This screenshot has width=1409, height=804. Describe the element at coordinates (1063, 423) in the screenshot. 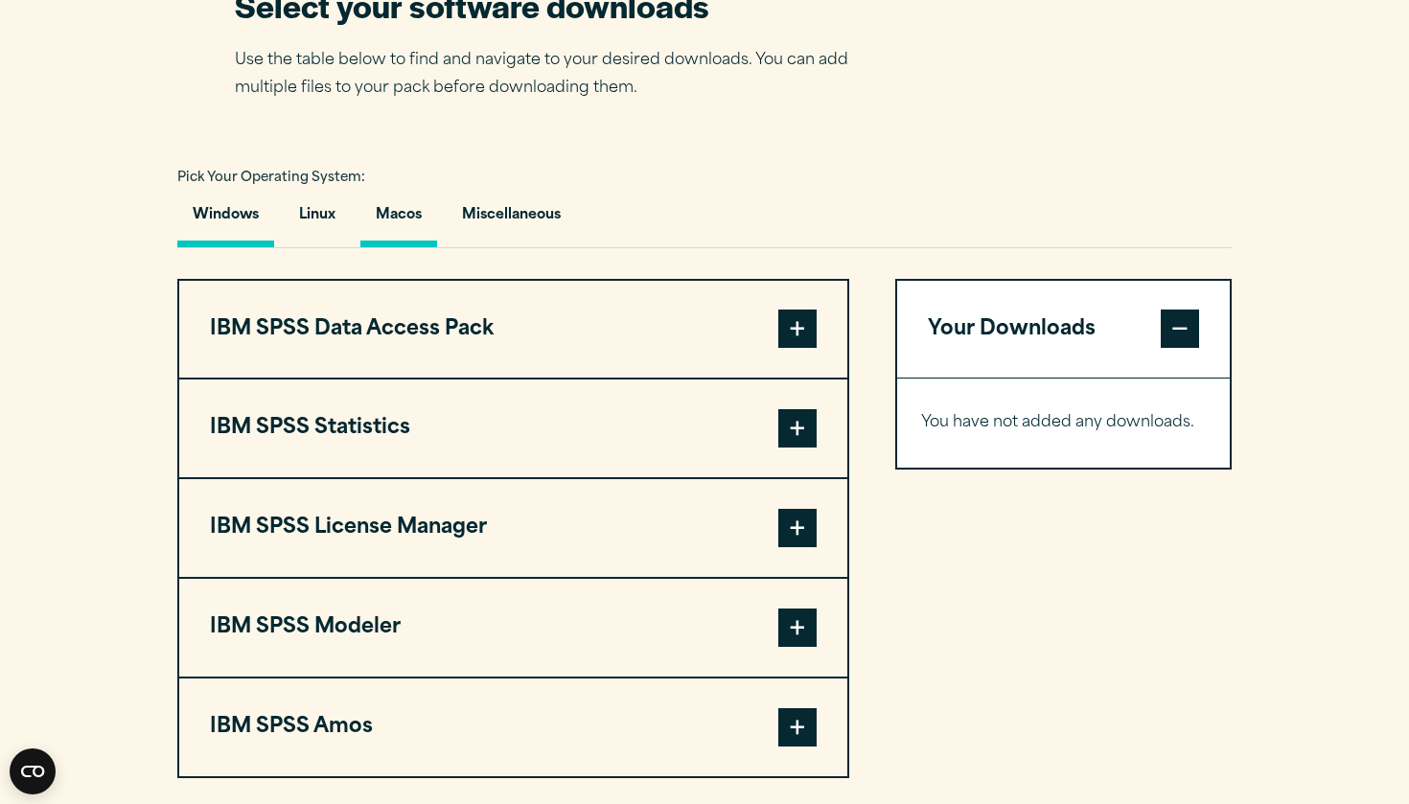

I see `div: Your Downloads` at that location.